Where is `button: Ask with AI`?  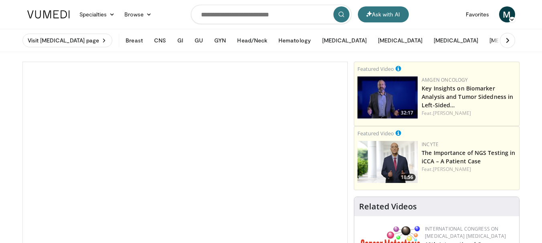
button: Ask with AI is located at coordinates (383, 14).